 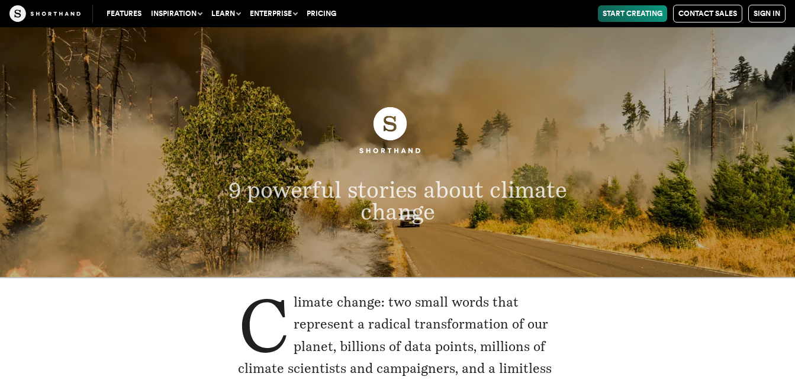 I want to click on button: Enterprise, so click(x=273, y=14).